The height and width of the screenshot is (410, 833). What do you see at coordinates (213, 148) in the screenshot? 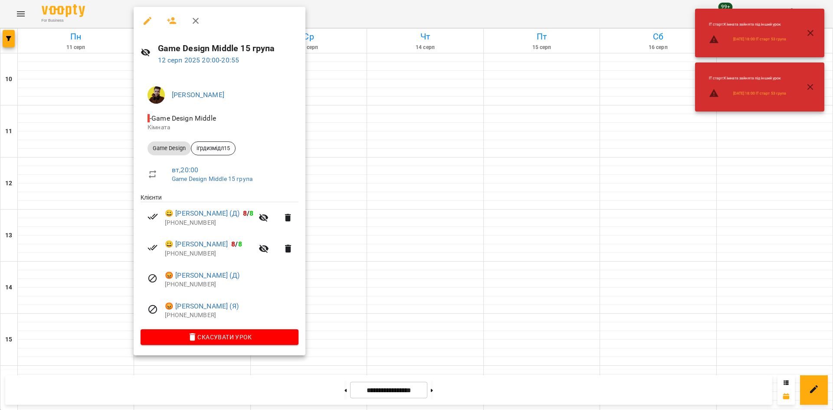
I see `span: ігрдизмідл15` at bounding box center [213, 148].